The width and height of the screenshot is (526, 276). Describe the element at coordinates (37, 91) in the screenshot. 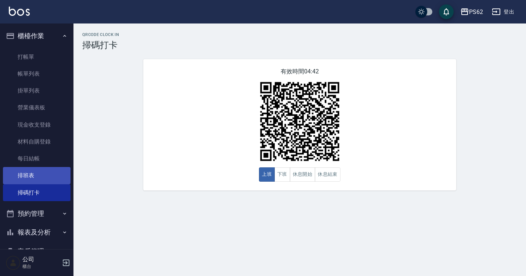

I see `a: 掛單列表` at that location.